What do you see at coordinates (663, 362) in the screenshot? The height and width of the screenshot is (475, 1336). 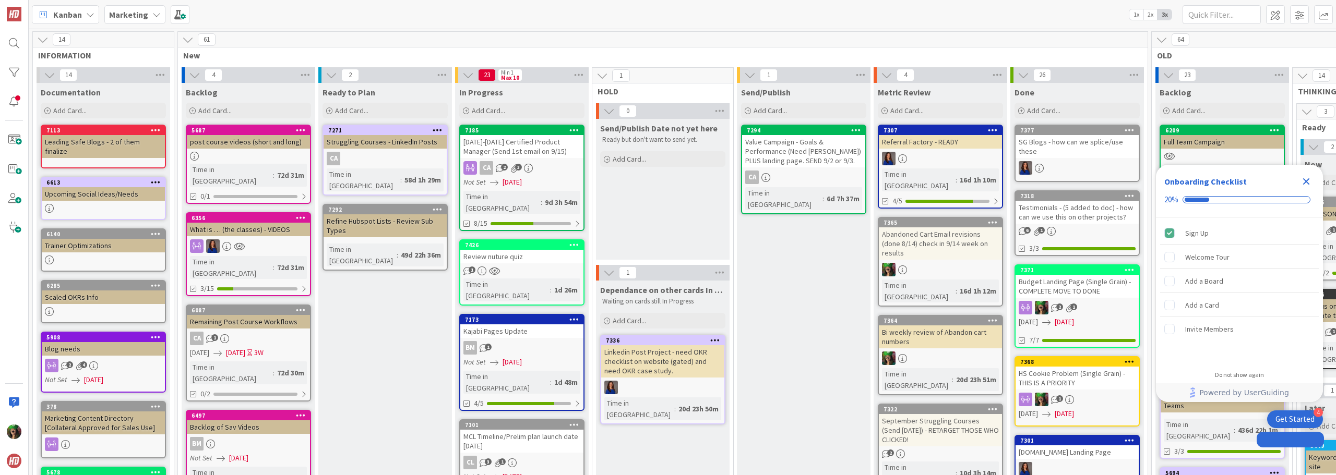 I see `div: Linkedin Post Project - need OKR checklist on website (gated) and need OKR case study.` at bounding box center [663, 362].